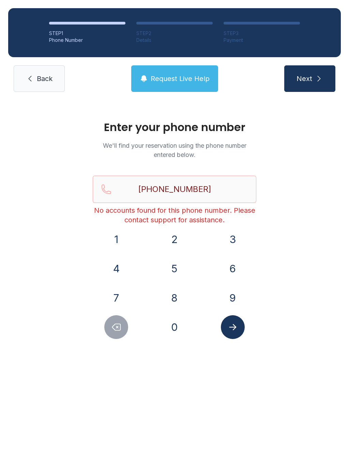 This screenshot has width=349, height=450. I want to click on button: Delete number, so click(116, 327).